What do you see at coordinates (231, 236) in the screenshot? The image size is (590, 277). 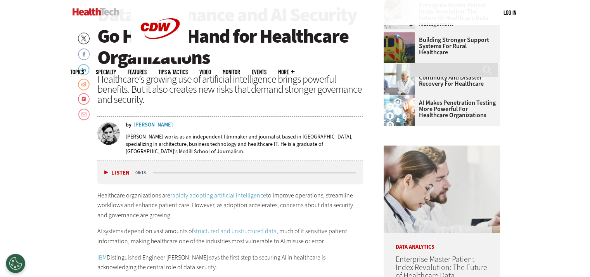 I see `p: AI systems depend on vast amounts of , much of it sensitive patient information, making healthcar...` at bounding box center [231, 236].